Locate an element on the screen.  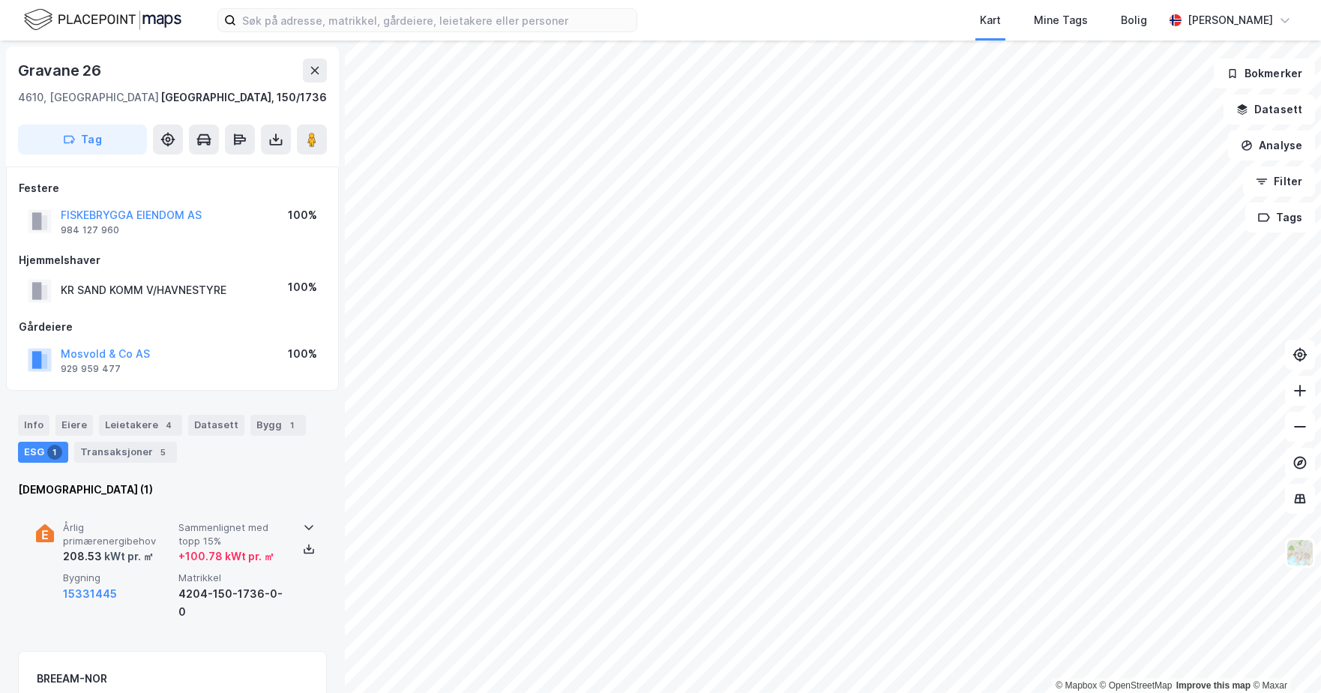
button: Tags is located at coordinates (1280, 217).